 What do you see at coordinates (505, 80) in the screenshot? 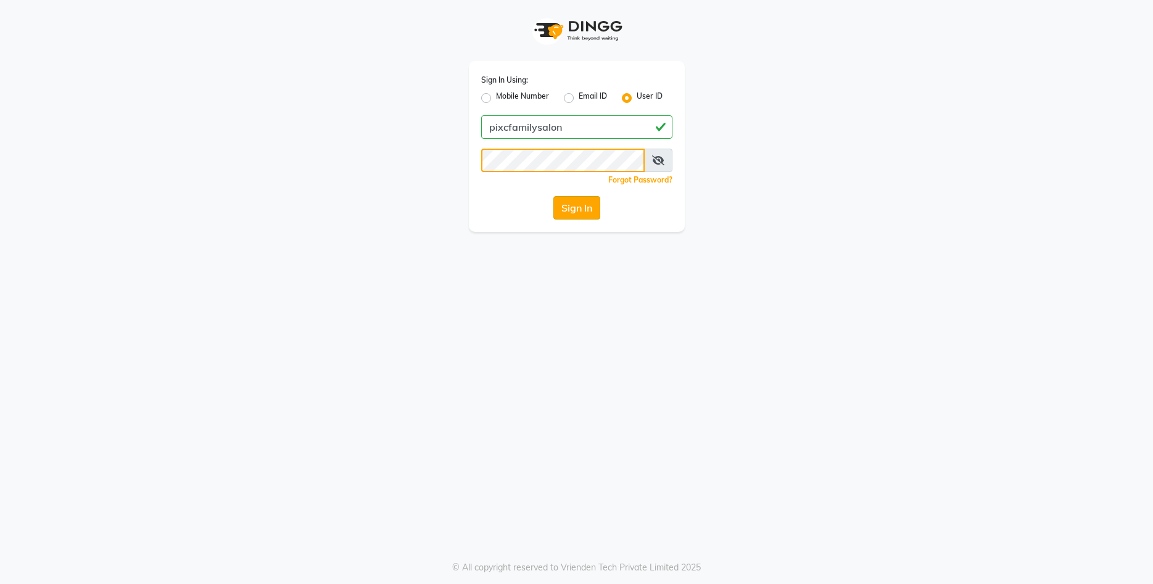
I see `label: Sign In Using:` at bounding box center [505, 80].